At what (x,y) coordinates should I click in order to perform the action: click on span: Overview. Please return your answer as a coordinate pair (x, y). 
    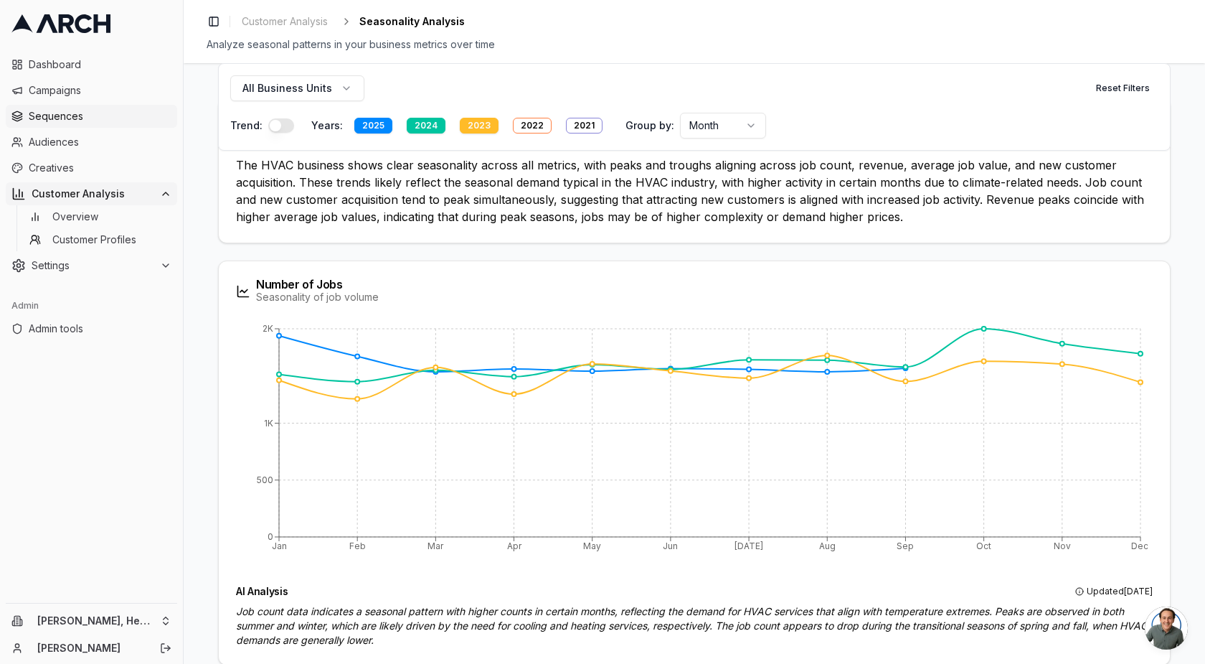
    Looking at the image, I should click on (75, 217).